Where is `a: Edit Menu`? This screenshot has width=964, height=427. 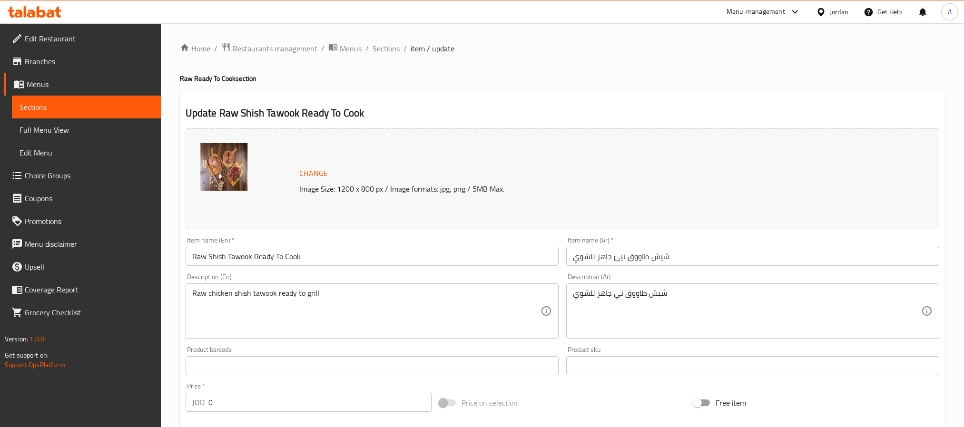 a: Edit Menu is located at coordinates (86, 153).